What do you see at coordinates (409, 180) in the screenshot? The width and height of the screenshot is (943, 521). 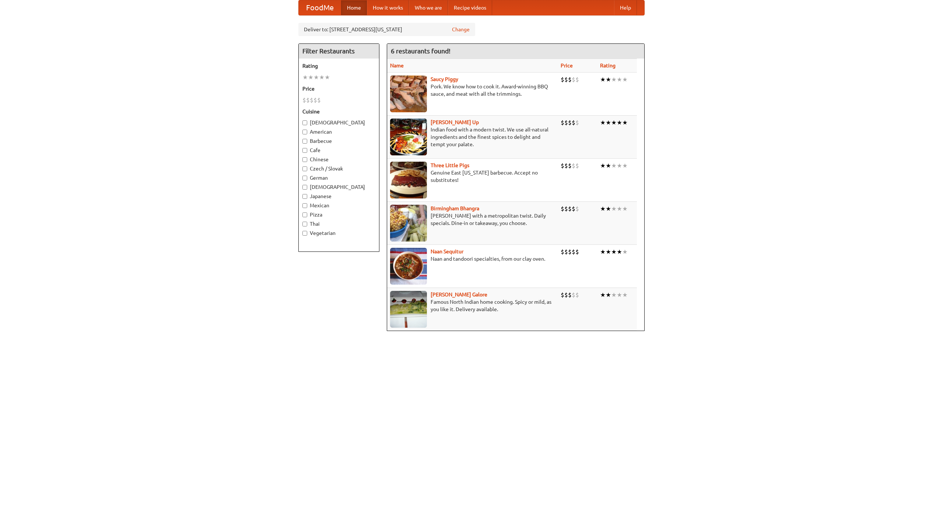 I see `img: littlepigs.jpg` at bounding box center [409, 180].